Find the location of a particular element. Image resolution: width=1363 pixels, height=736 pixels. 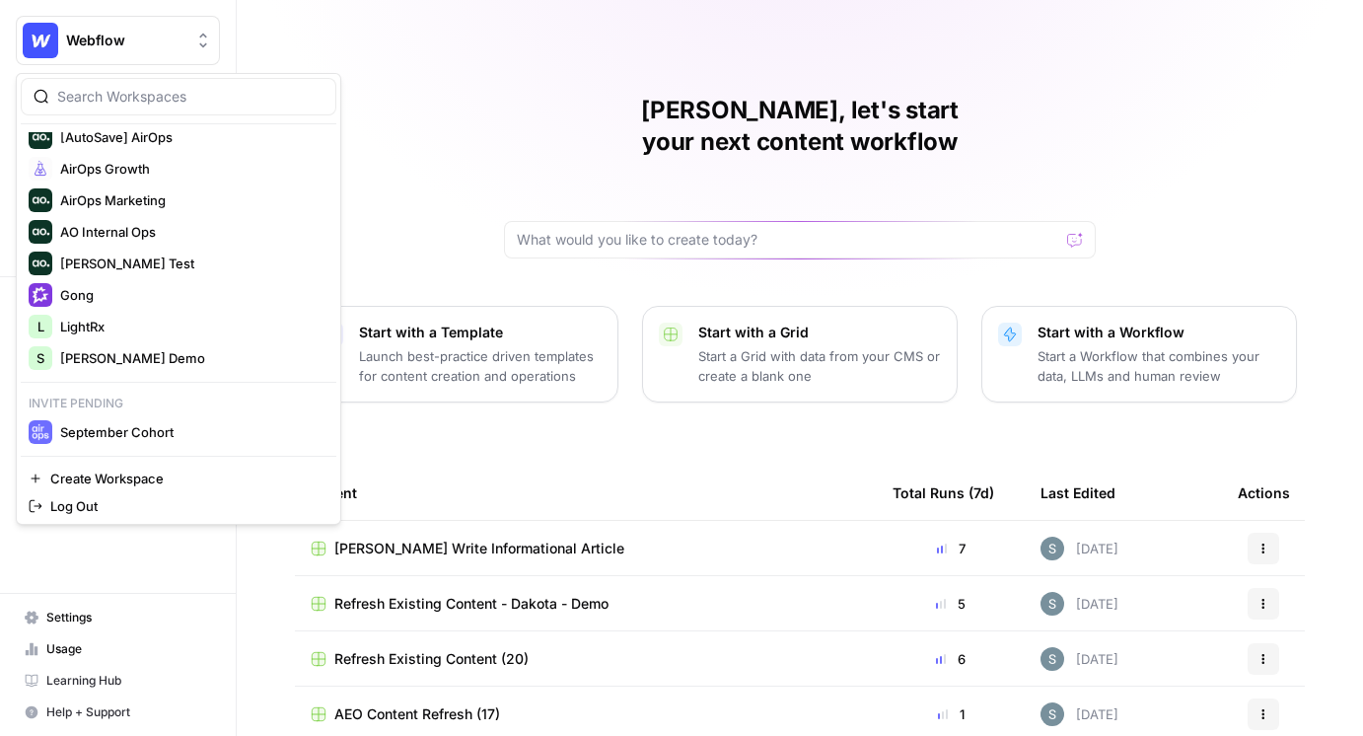

img: Webflow Logo is located at coordinates (40, 40).